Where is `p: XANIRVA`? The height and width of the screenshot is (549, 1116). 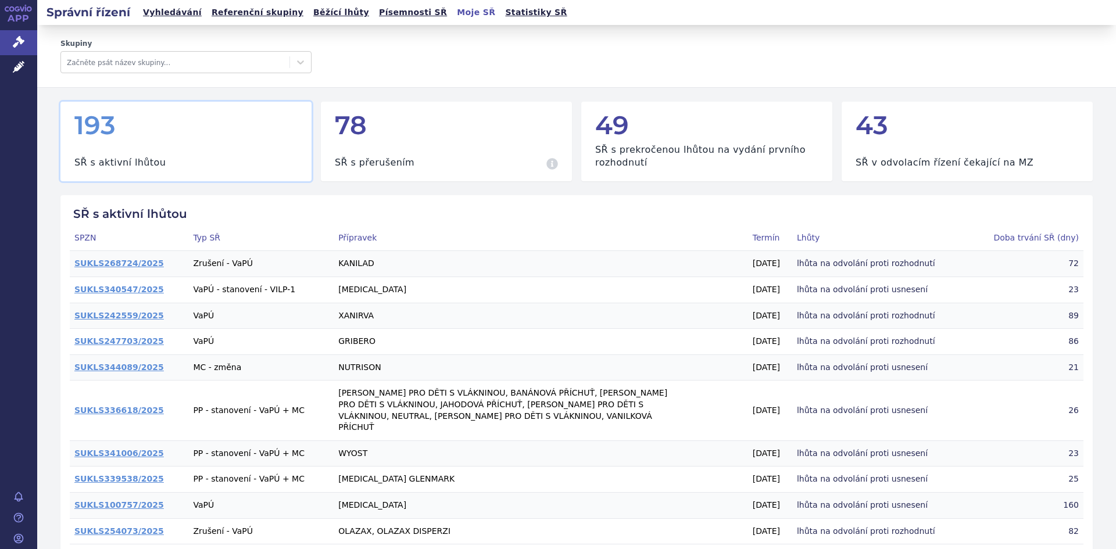
p: XANIRVA is located at coordinates (506, 316).